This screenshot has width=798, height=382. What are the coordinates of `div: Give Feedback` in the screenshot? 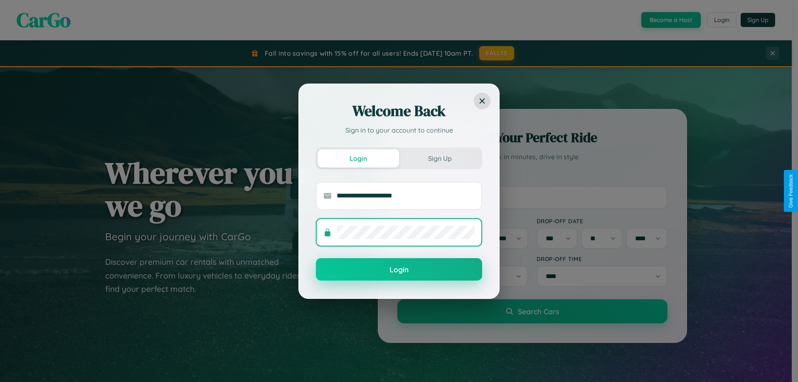 It's located at (791, 191).